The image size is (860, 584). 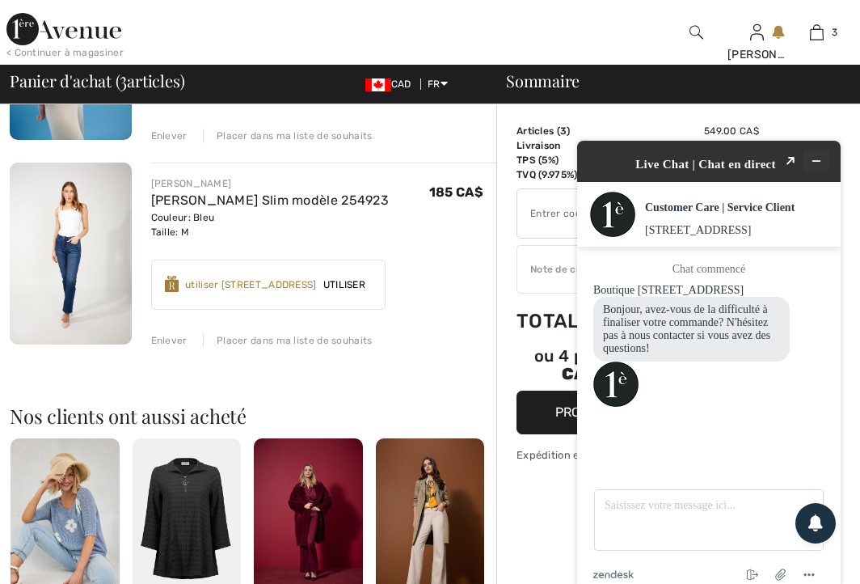 I want to click on span: Procédez au sommaire, so click(x=634, y=412).